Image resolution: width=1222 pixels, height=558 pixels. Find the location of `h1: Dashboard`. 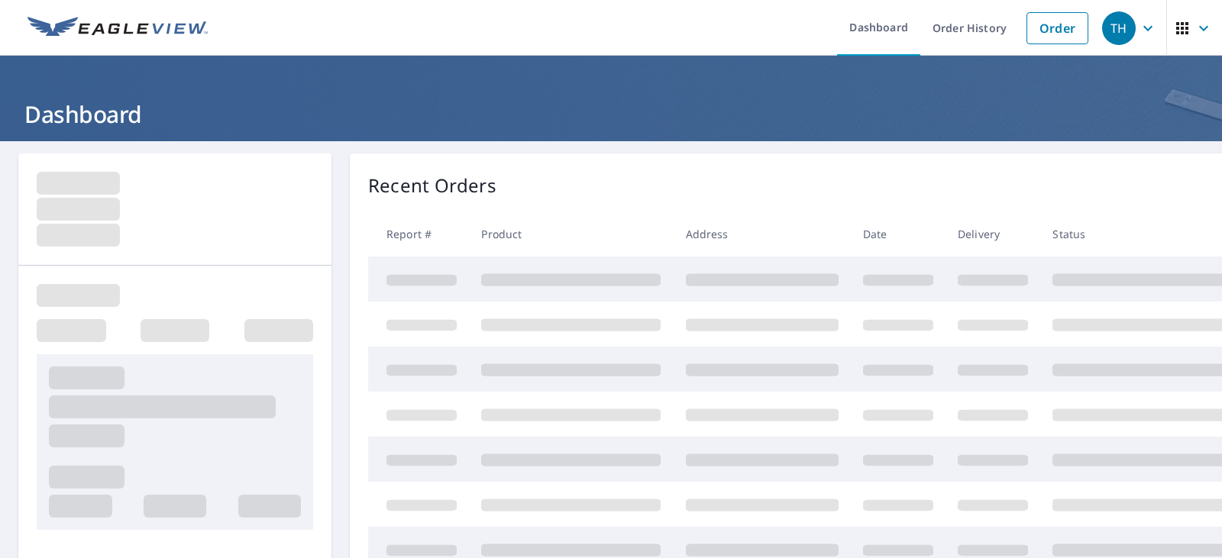

h1: Dashboard is located at coordinates (611, 114).